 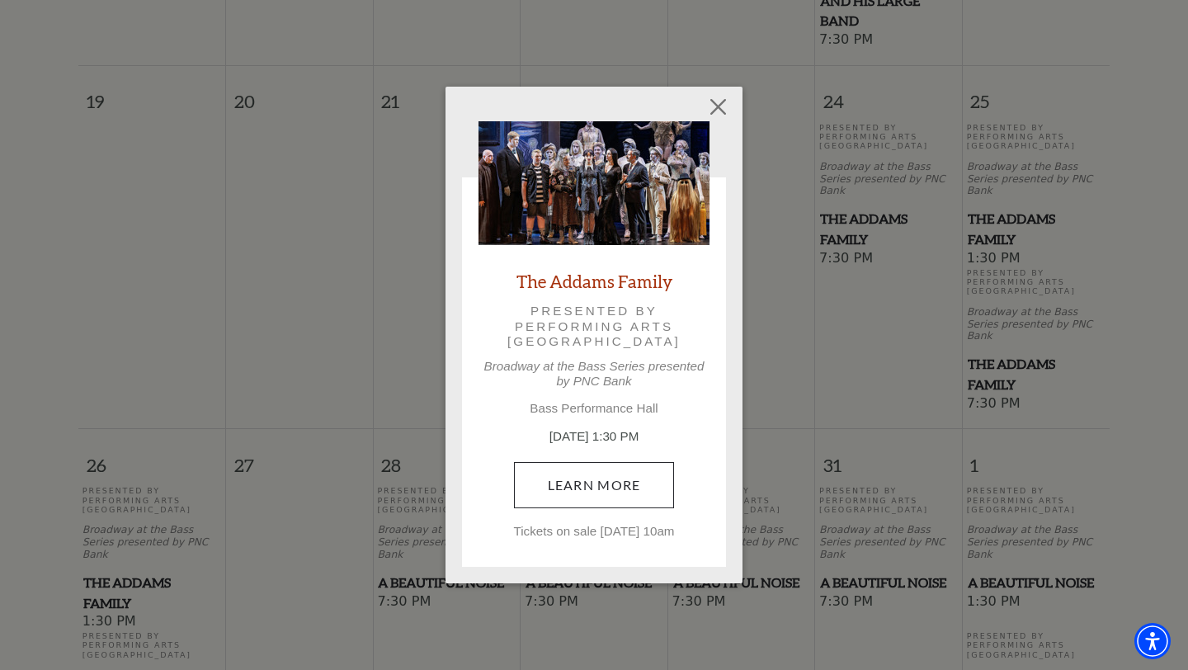 What do you see at coordinates (594, 183) in the screenshot?
I see `img: The Addams Family` at bounding box center [594, 183].